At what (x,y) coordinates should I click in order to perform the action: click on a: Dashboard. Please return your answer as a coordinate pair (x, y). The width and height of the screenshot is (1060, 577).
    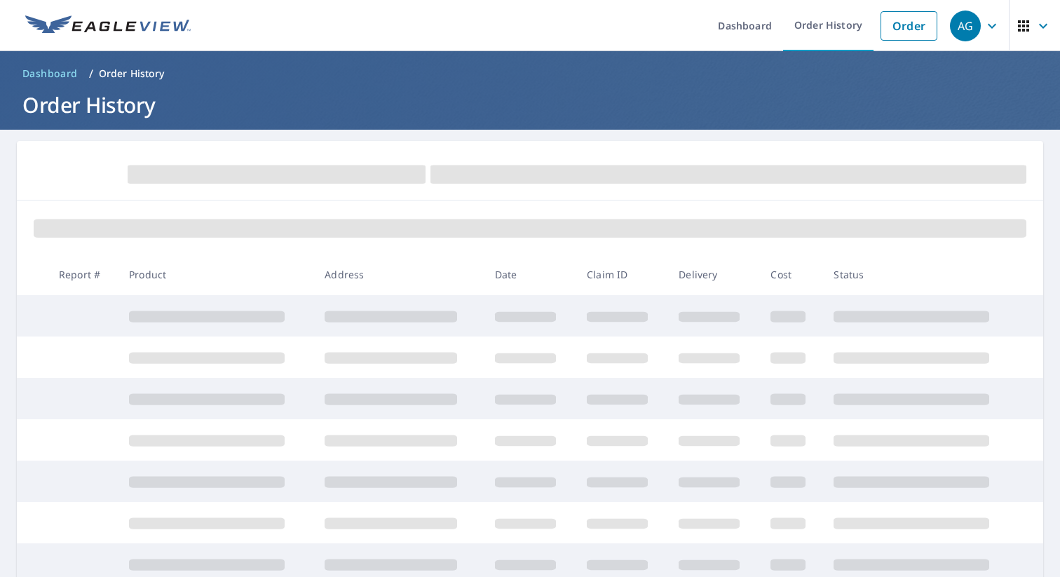
    Looking at the image, I should click on (50, 74).